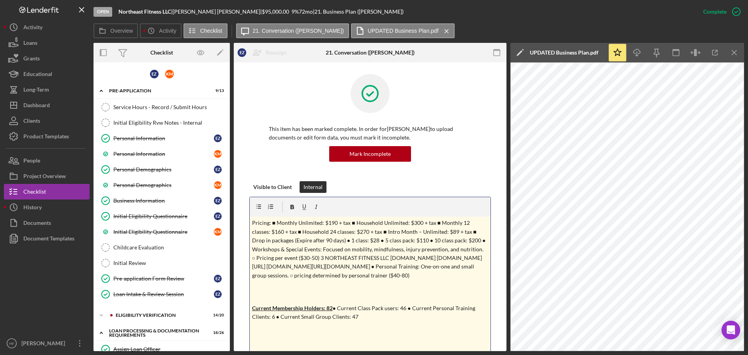 This screenshot has width=748, height=355. Describe the element at coordinates (116, 31) in the screenshot. I see `button: Overview` at that location.